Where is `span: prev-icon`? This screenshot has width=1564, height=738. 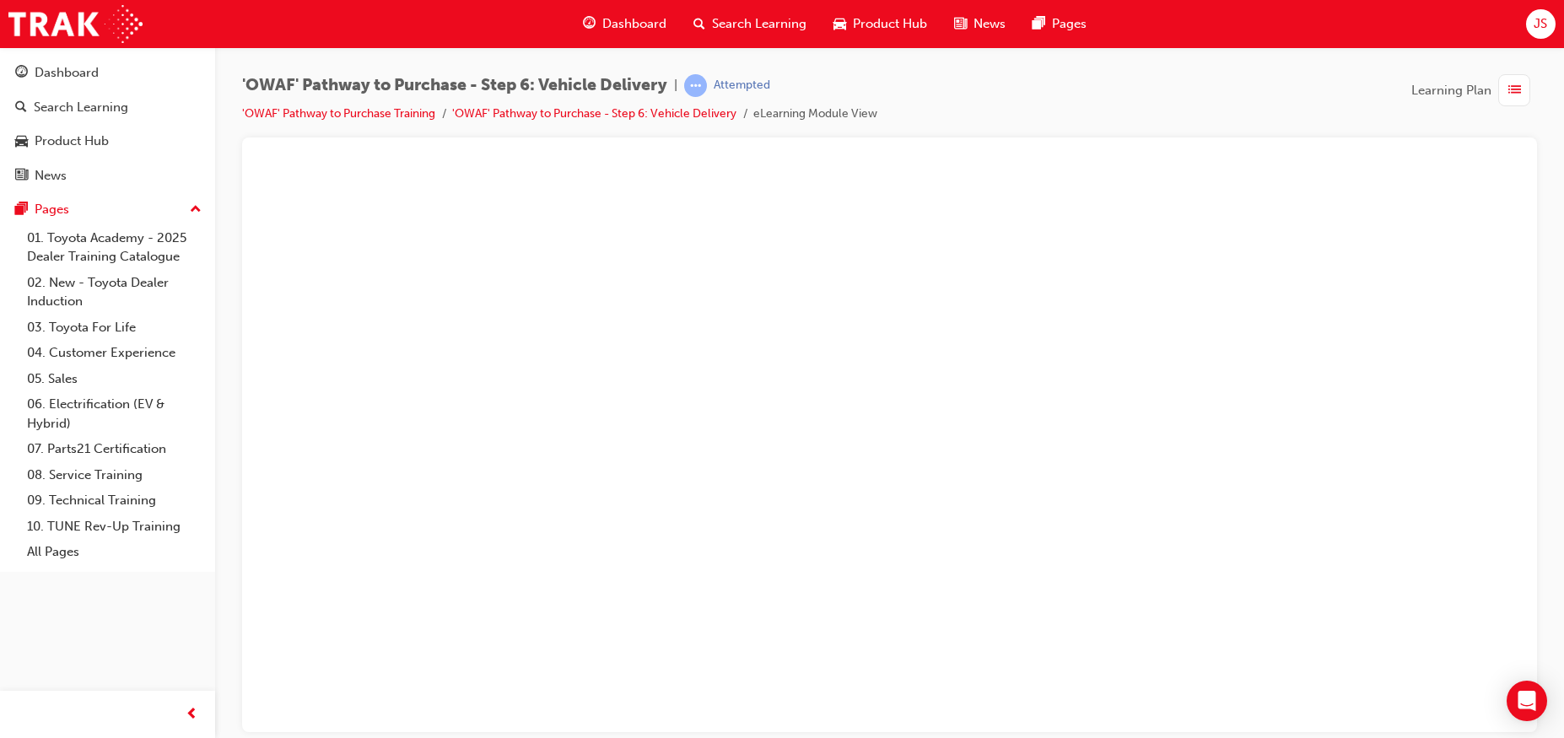
span: prev-icon is located at coordinates (192, 715).